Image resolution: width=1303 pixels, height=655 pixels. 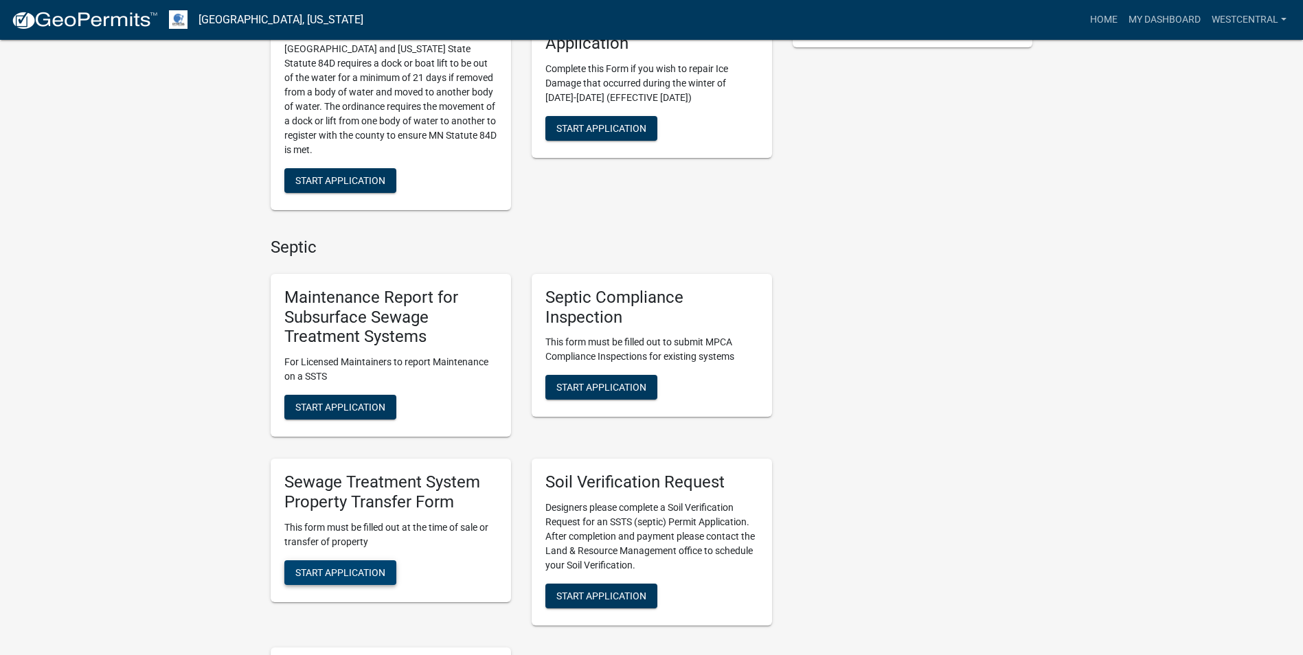 I want to click on img: Otter Tail County, Minnesota, so click(x=178, y=19).